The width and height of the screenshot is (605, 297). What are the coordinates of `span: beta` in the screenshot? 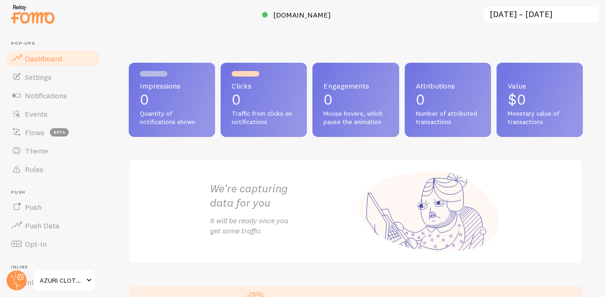 It's located at (59, 132).